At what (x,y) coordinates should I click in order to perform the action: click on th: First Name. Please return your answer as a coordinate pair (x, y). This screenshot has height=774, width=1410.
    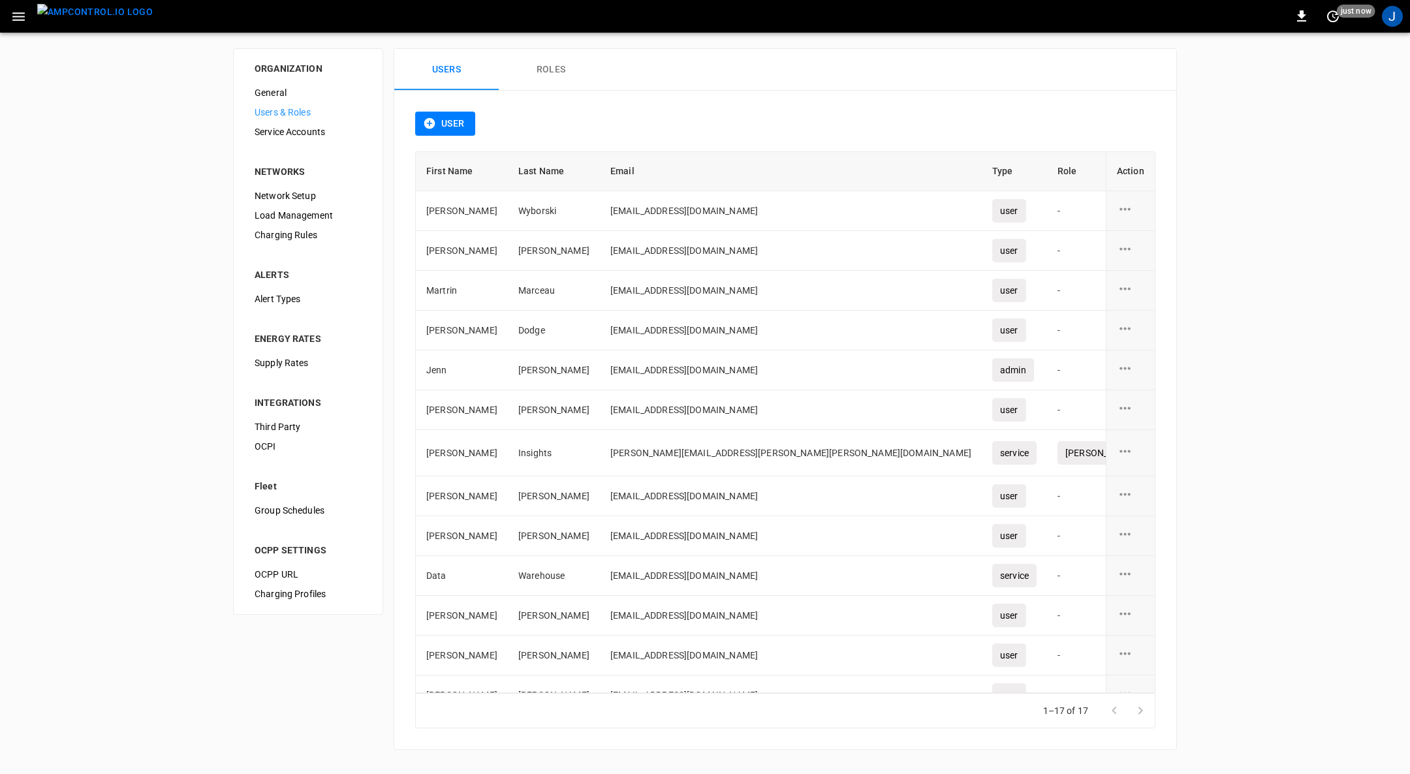
    Looking at the image, I should click on (462, 172).